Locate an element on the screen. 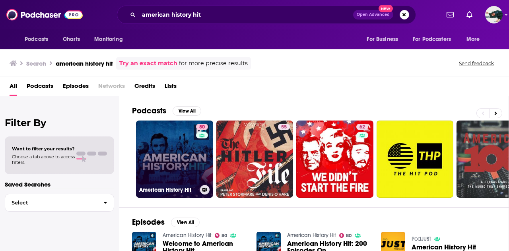 This screenshot has width=509, height=251. button: Send feedback is located at coordinates (476, 63).